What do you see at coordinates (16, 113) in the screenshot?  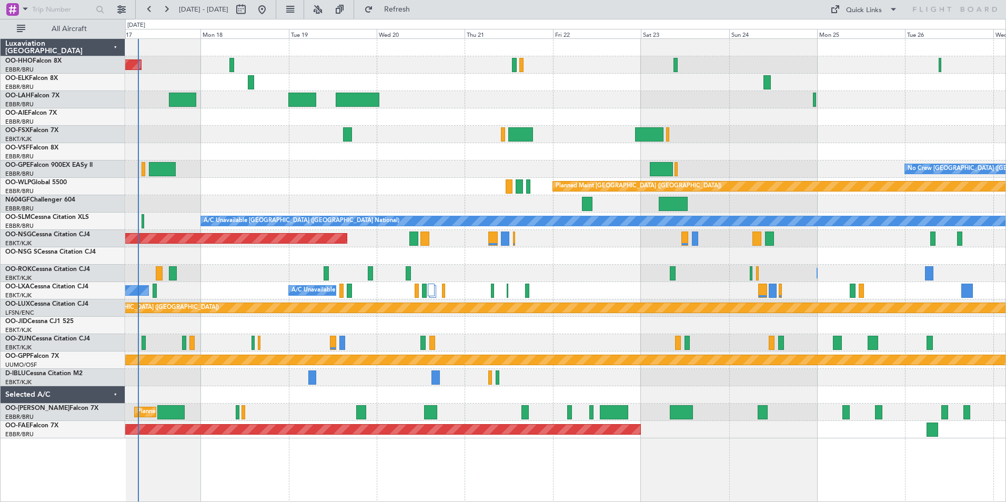 I see `span: OO-AIE` at bounding box center [16, 113].